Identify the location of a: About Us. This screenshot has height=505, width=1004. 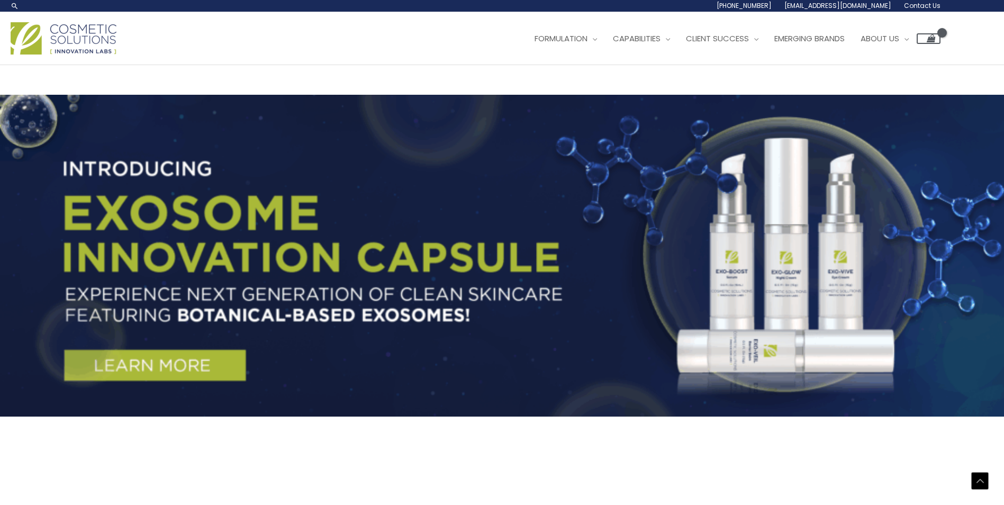
(884, 39).